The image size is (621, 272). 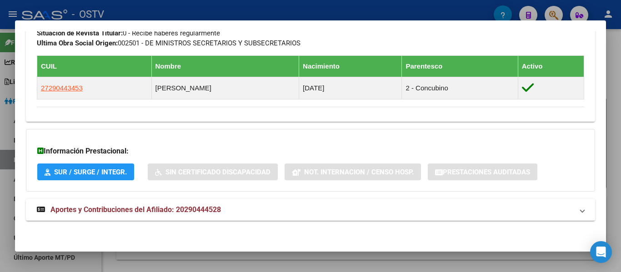 What do you see at coordinates (85, 172) in the screenshot?
I see `button: SUR / SURGE / INTEGR.` at bounding box center [85, 172].